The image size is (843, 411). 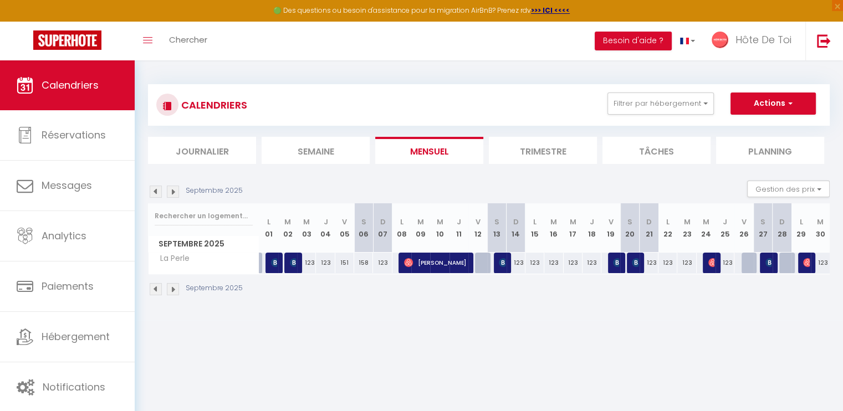 What do you see at coordinates (68, 286) in the screenshot?
I see `span: Paiements` at bounding box center [68, 286].